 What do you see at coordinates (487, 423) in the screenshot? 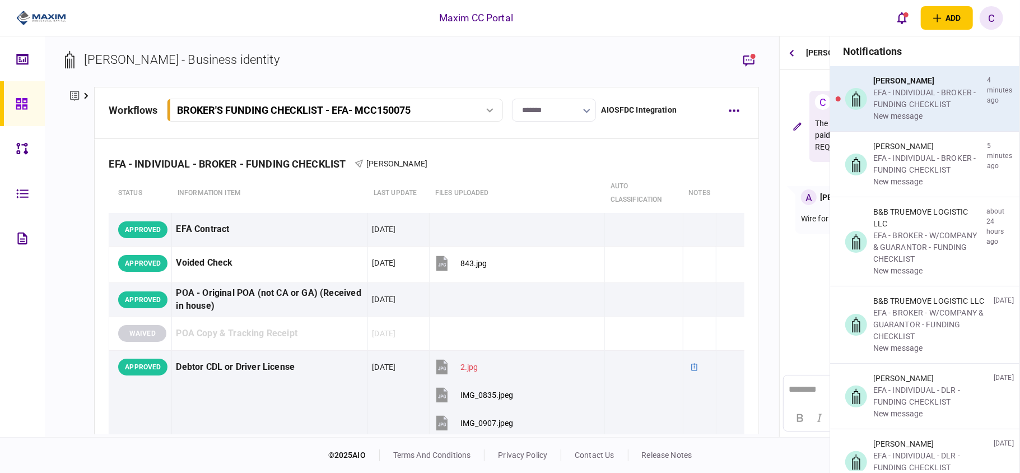
I see `div: IMG_0907.jpeg` at bounding box center [487, 423].